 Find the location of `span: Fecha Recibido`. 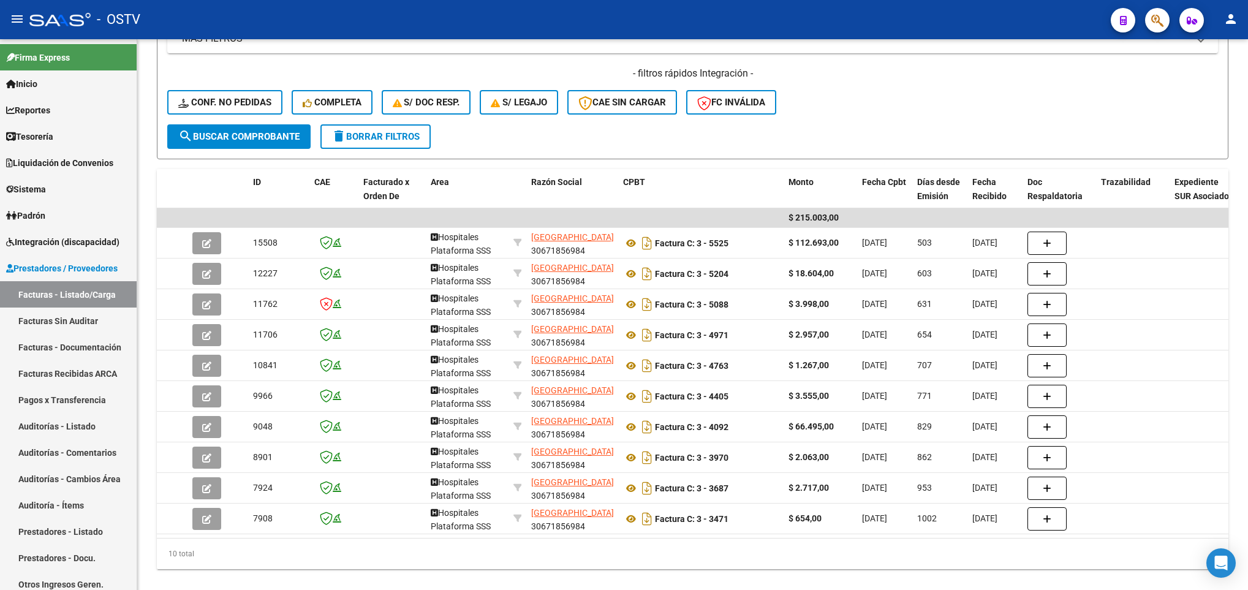

span: Fecha Recibido is located at coordinates (989, 189).